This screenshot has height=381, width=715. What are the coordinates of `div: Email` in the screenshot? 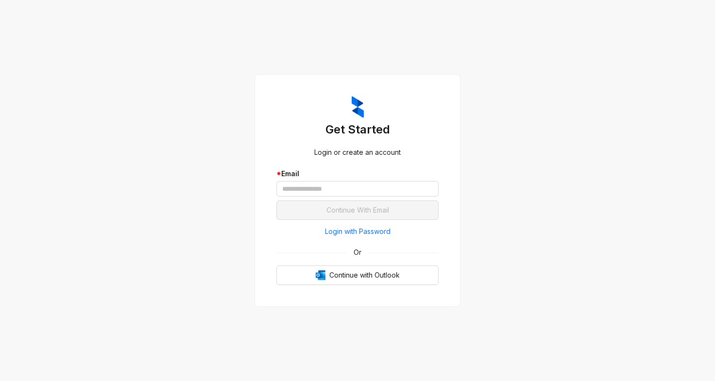 It's located at (357, 174).